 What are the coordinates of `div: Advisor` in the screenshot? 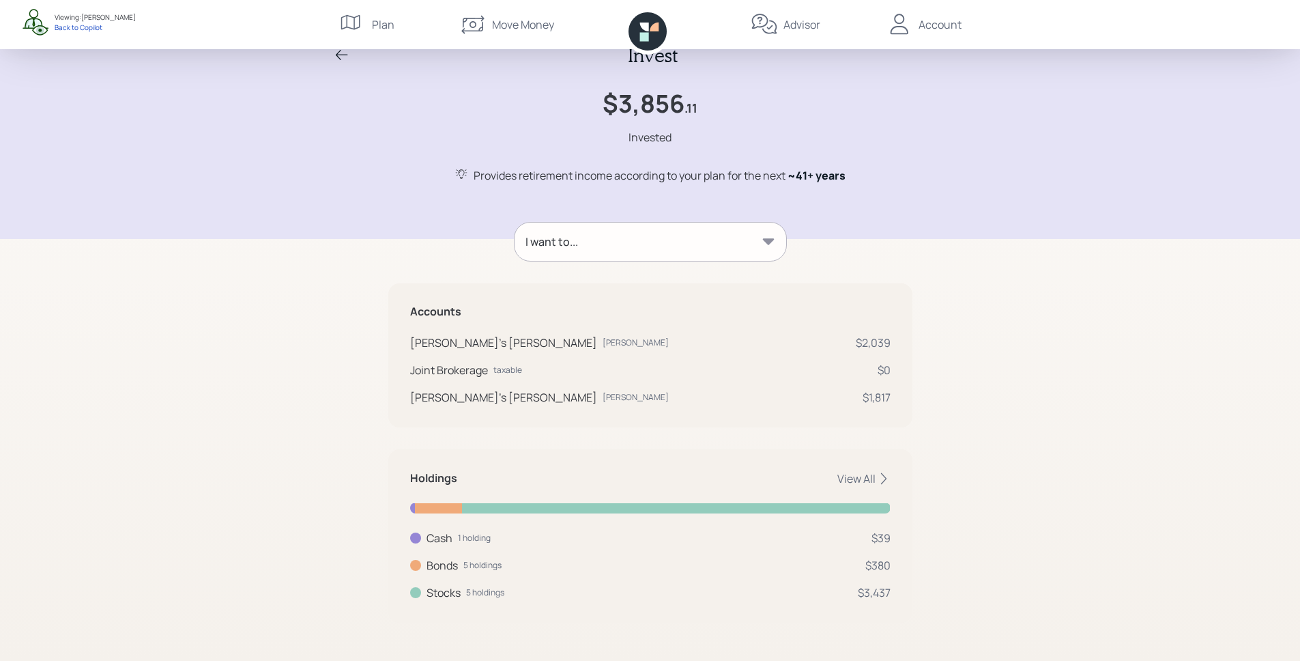 It's located at (802, 25).